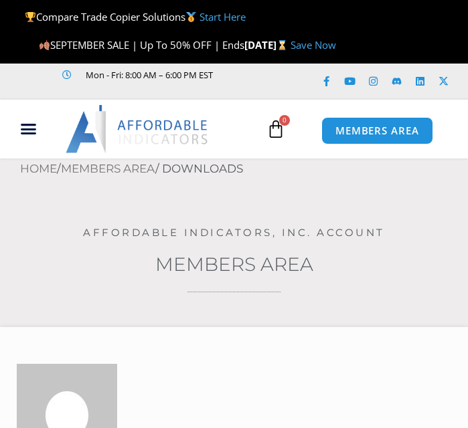  What do you see at coordinates (222, 17) in the screenshot?
I see `a: Start Here` at bounding box center [222, 17].